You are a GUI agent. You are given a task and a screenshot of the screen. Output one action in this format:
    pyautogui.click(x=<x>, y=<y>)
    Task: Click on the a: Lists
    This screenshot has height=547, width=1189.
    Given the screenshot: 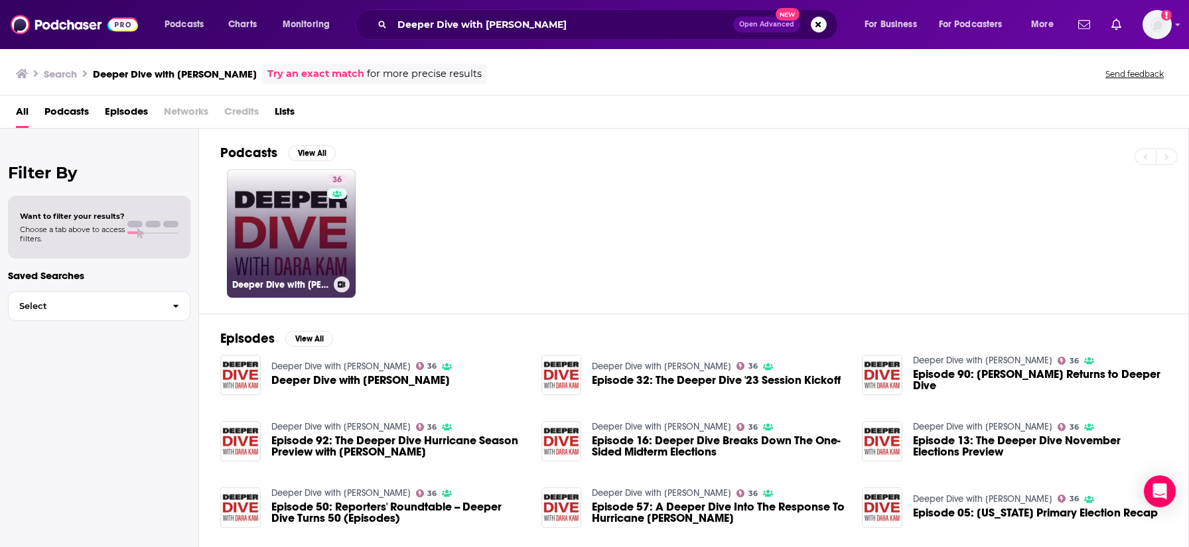 What is the action you would take?
    pyautogui.click(x=285, y=114)
    